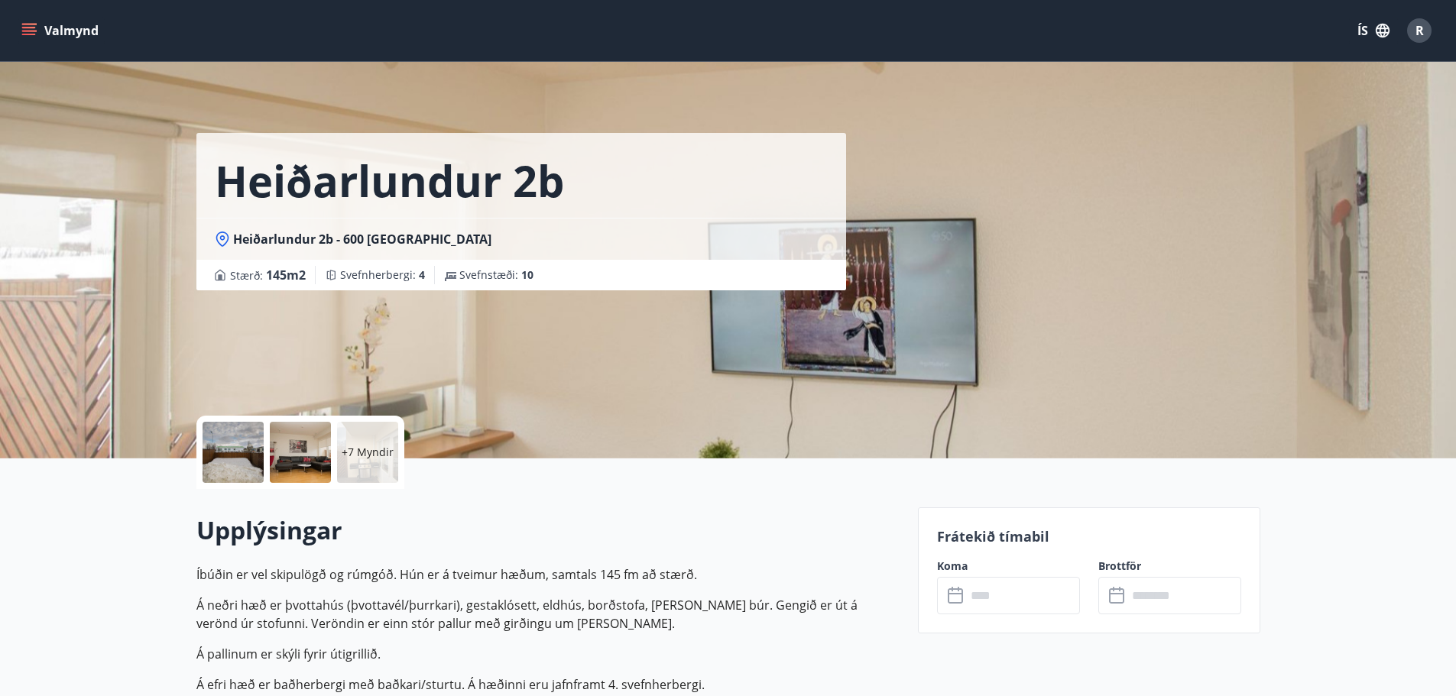 This screenshot has width=1456, height=696. I want to click on label: Brottför, so click(1169, 566).